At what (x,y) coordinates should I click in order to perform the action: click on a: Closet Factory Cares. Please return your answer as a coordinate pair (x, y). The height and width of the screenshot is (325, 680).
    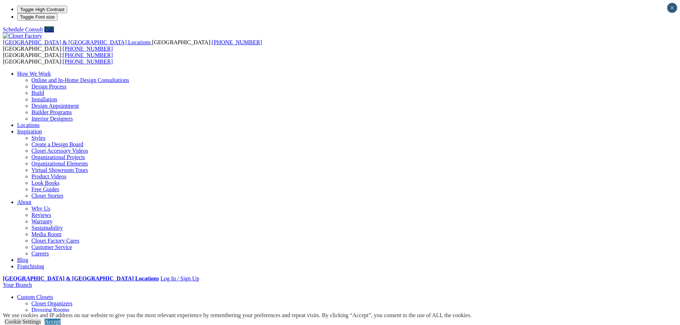
    Looking at the image, I should click on (55, 240).